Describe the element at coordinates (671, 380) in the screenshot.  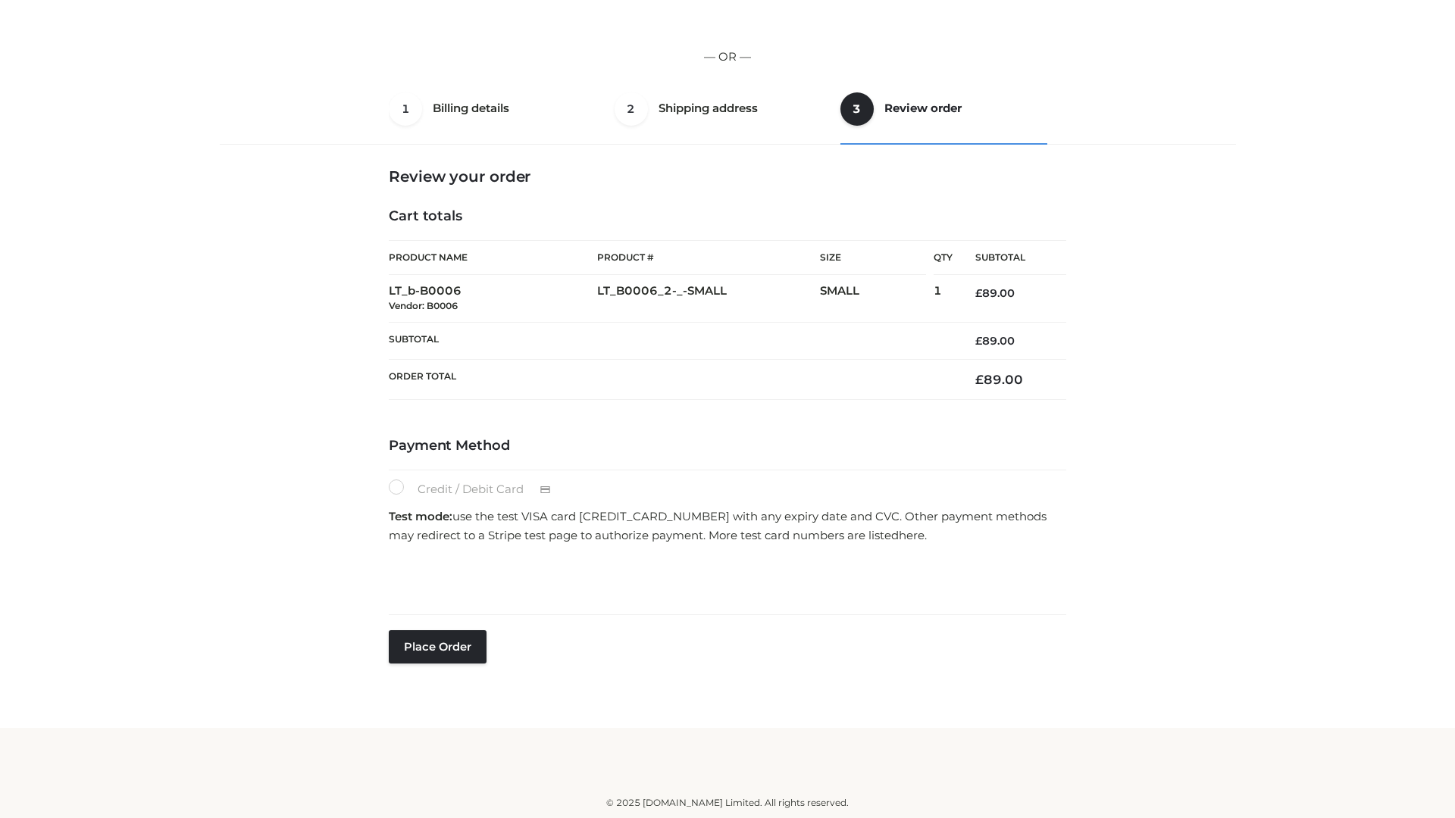
I see `th: Order Total` at that location.